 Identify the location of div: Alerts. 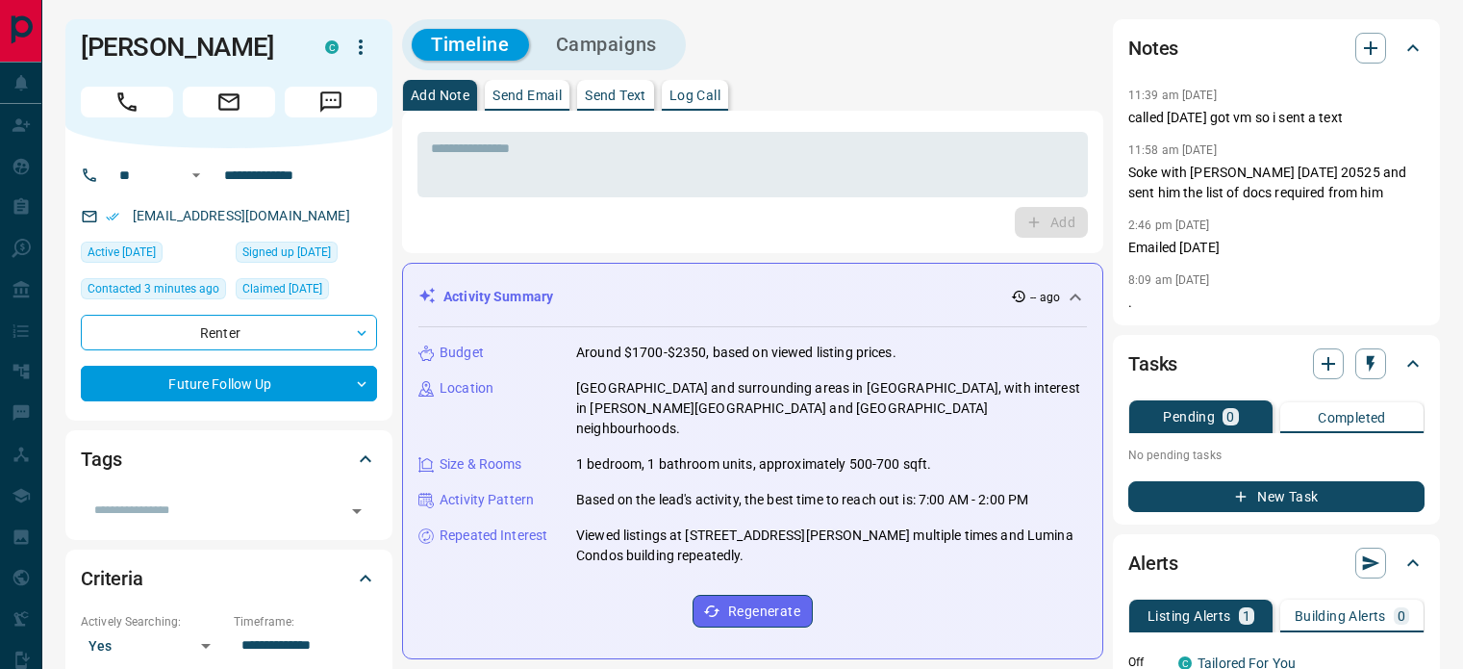
(1276, 563).